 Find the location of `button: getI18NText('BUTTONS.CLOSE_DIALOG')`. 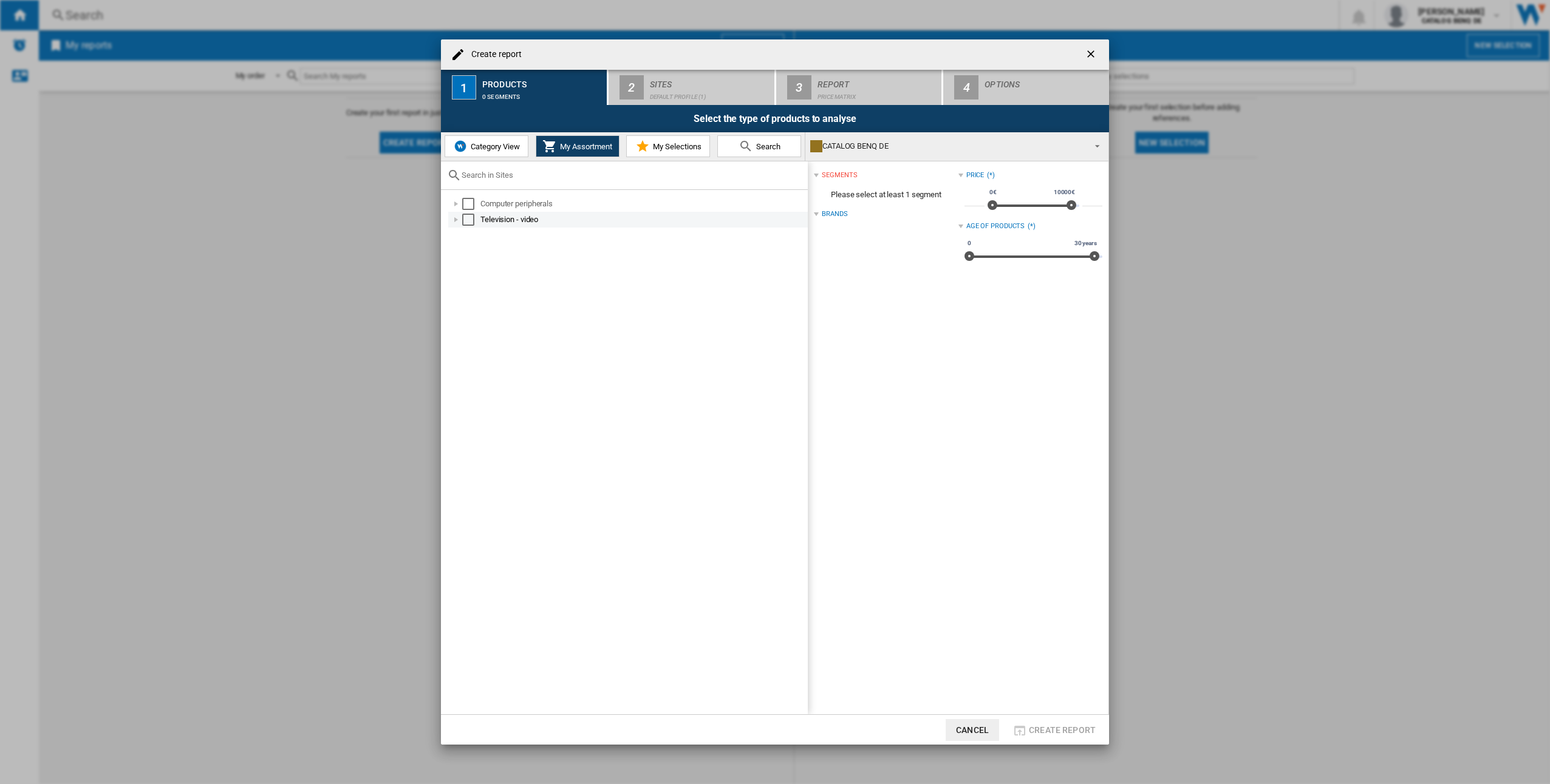

button: getI18NText('BUTTONS.CLOSE_DIALOG') is located at coordinates (1092, 55).